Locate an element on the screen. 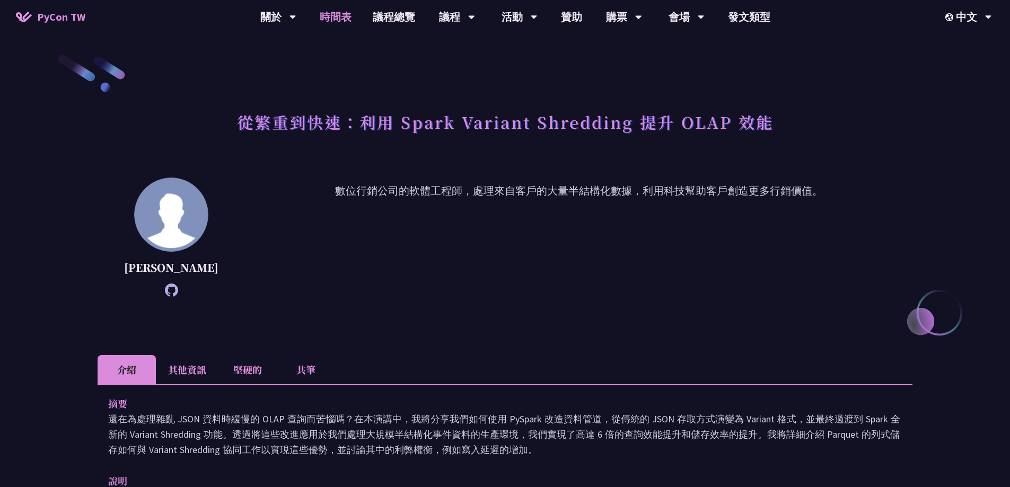  font: 堅硬的 is located at coordinates (248, 370).